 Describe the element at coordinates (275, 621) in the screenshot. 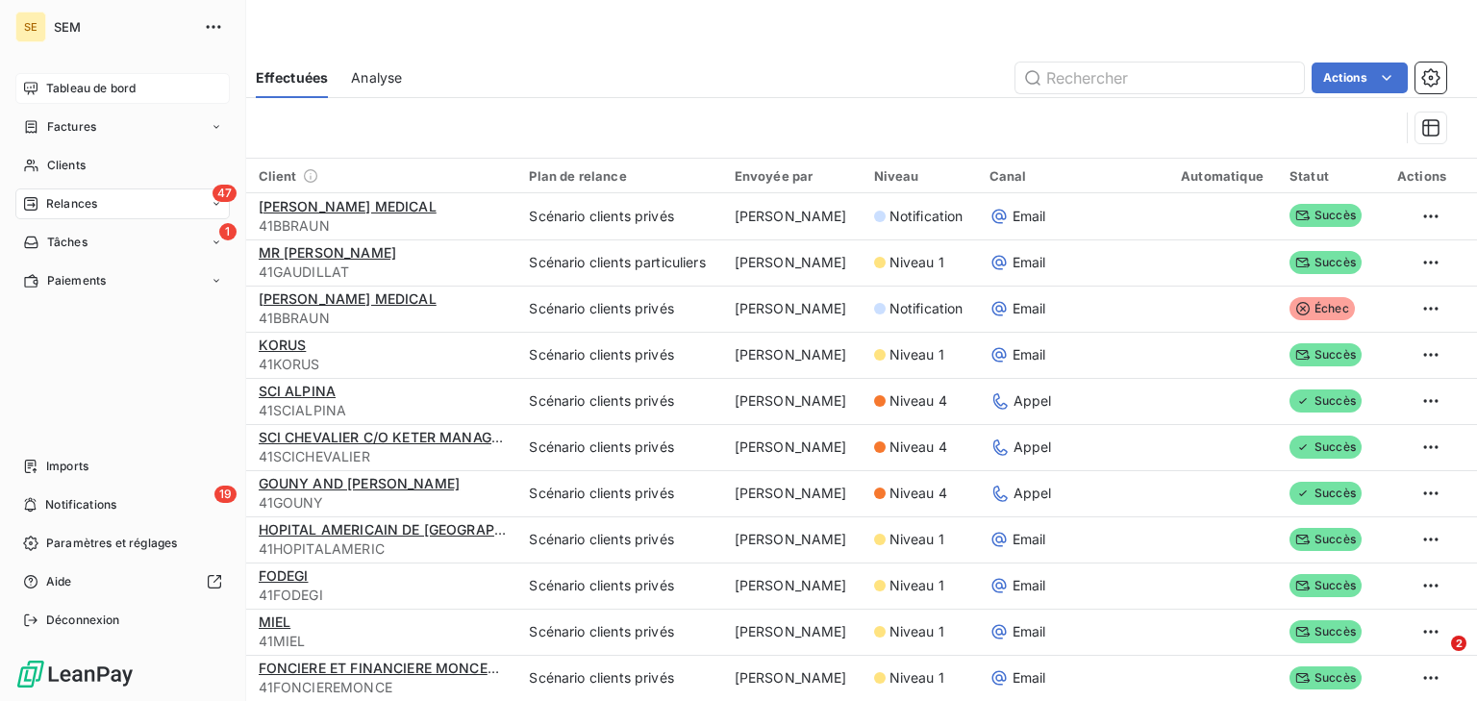

I see `span: MIEL` at that location.